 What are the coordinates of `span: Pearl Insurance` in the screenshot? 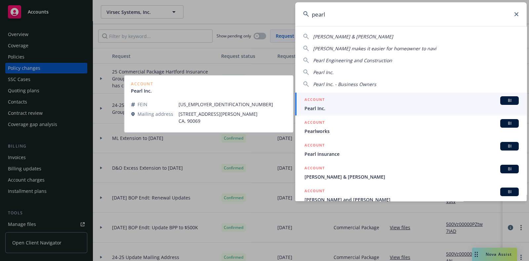 It's located at (412, 154).